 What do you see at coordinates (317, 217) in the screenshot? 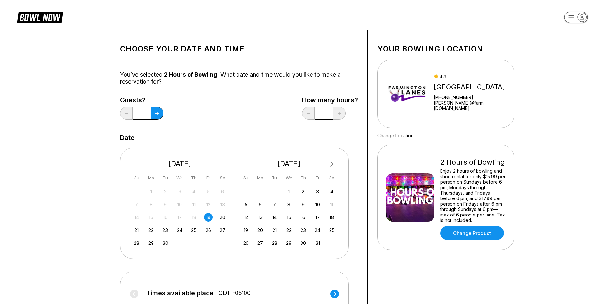
I see `div: Choose Friday, October 17th, 2025` at bounding box center [317, 217].